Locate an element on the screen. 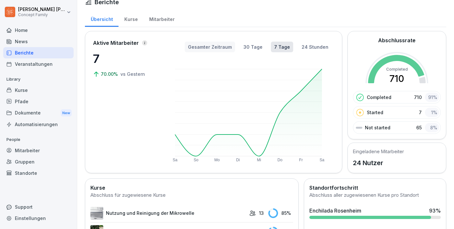 This screenshot has width=454, height=229. a: Pfade is located at coordinates (38, 101).